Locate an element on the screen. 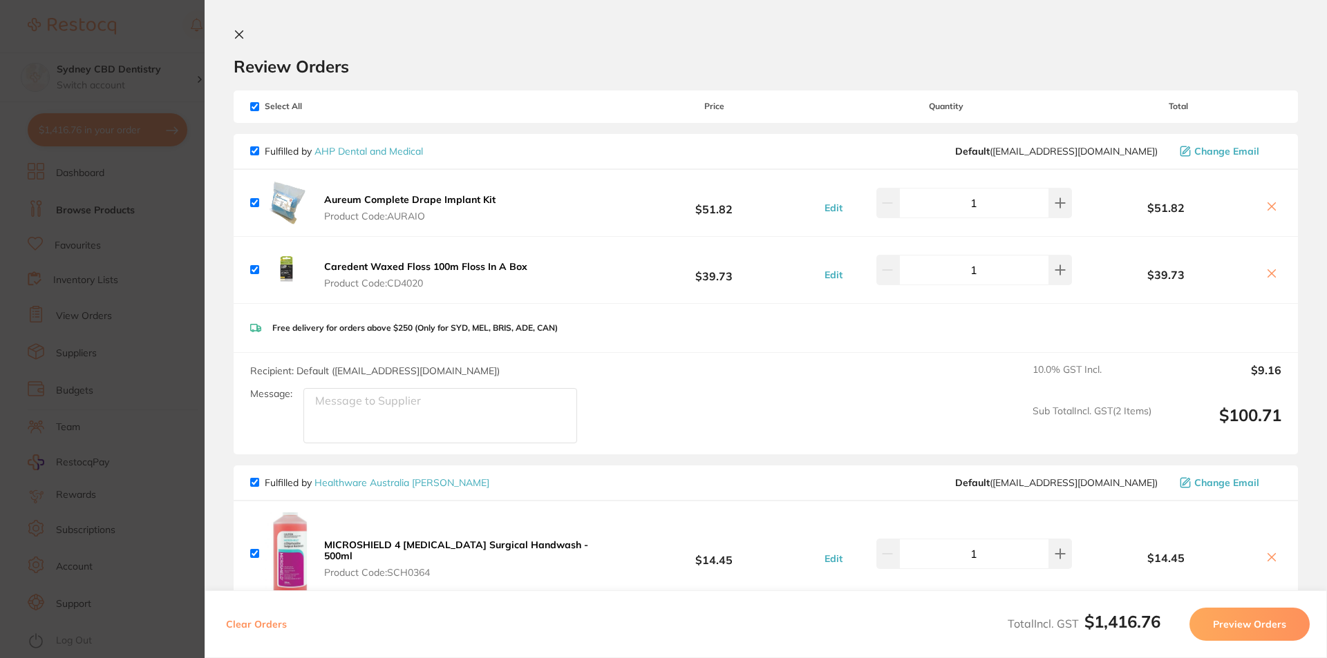 Image resolution: width=1327 pixels, height=658 pixels. span: info@healthwareaustralia.com.au is located at coordinates (1056, 483).